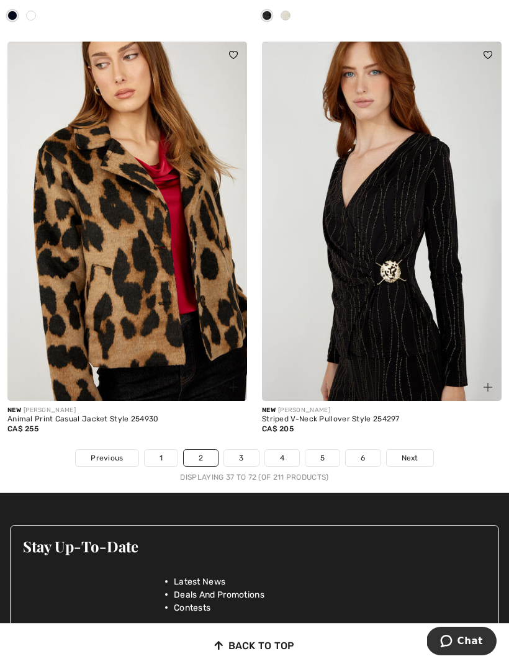 This screenshot has width=509, height=664. I want to click on a: Next, so click(410, 458).